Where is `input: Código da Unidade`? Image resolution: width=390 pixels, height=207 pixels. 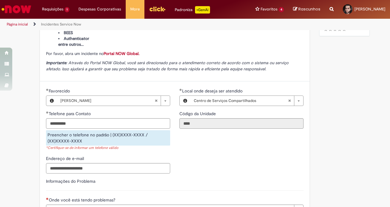 input: Código da Unidade is located at coordinates (242, 123).